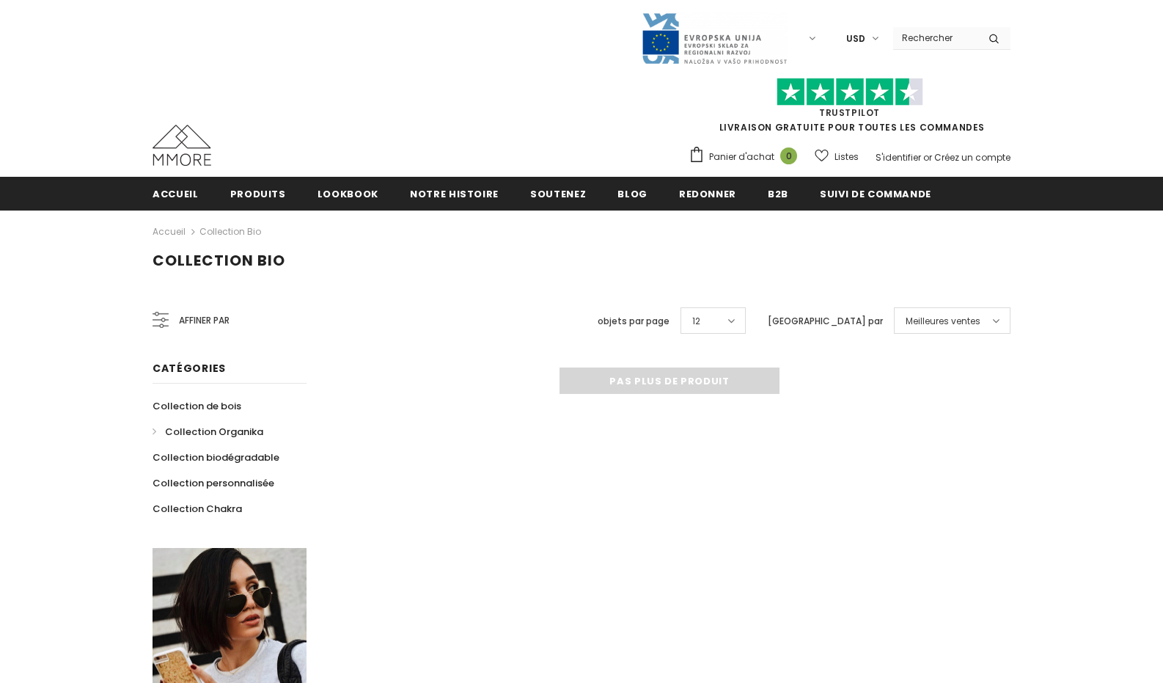 The height and width of the screenshot is (683, 1163). I want to click on a: soutenez, so click(558, 193).